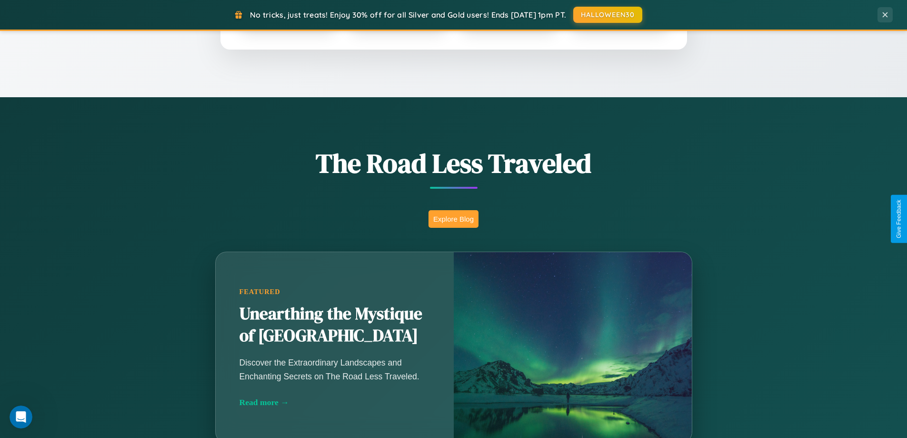 This screenshot has width=907, height=438. Describe the element at coordinates (335, 402) in the screenshot. I see `div: Read more →` at that location.